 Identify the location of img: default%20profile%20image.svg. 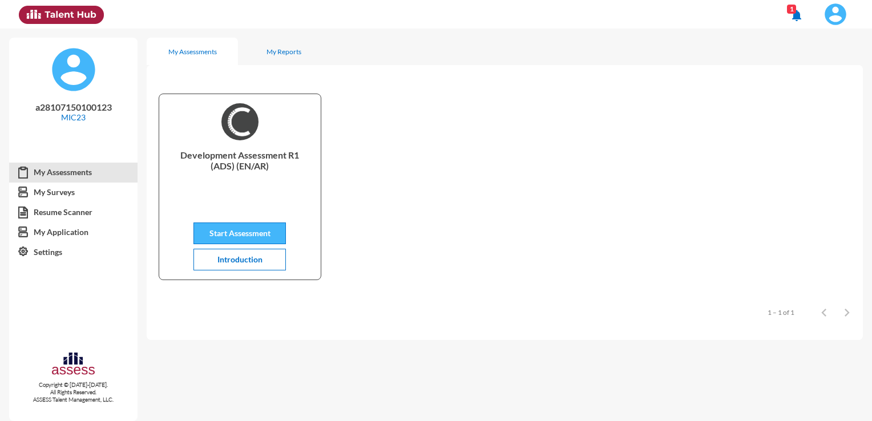
(74, 70).